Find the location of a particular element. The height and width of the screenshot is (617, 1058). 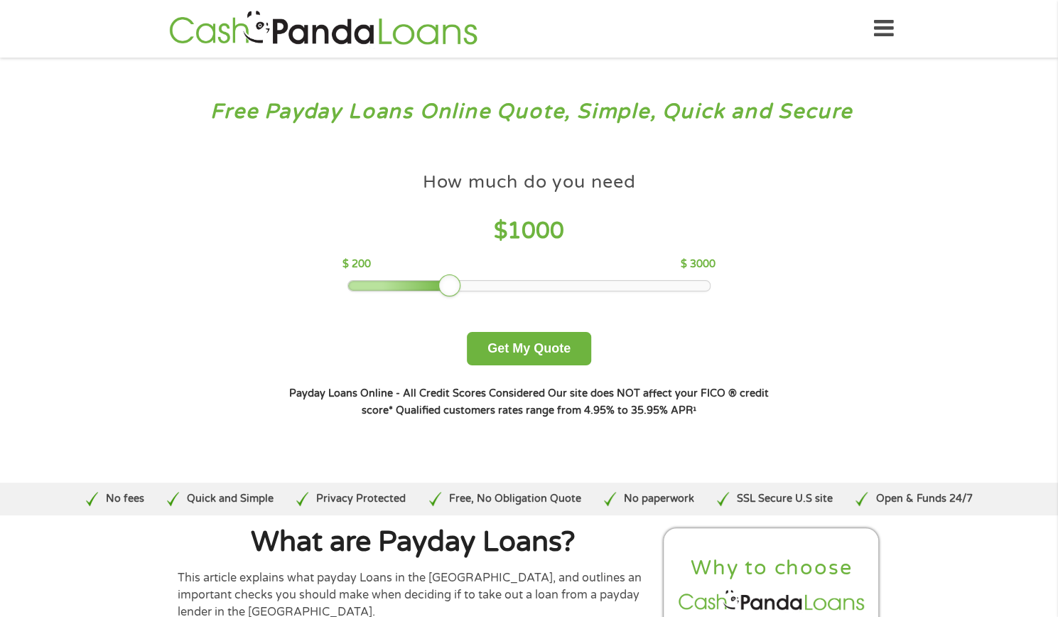

h3: Free Payday Loans Online Quote, Simple, Quick and Secure is located at coordinates (530, 112).